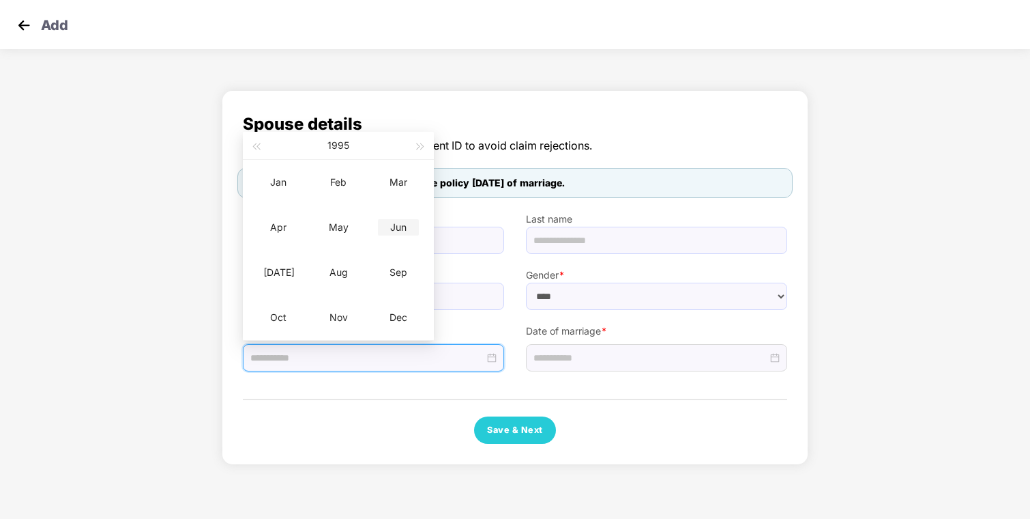 The height and width of the screenshot is (519, 1030). Describe the element at coordinates (515, 124) in the screenshot. I see `span: Spouse details` at that location.